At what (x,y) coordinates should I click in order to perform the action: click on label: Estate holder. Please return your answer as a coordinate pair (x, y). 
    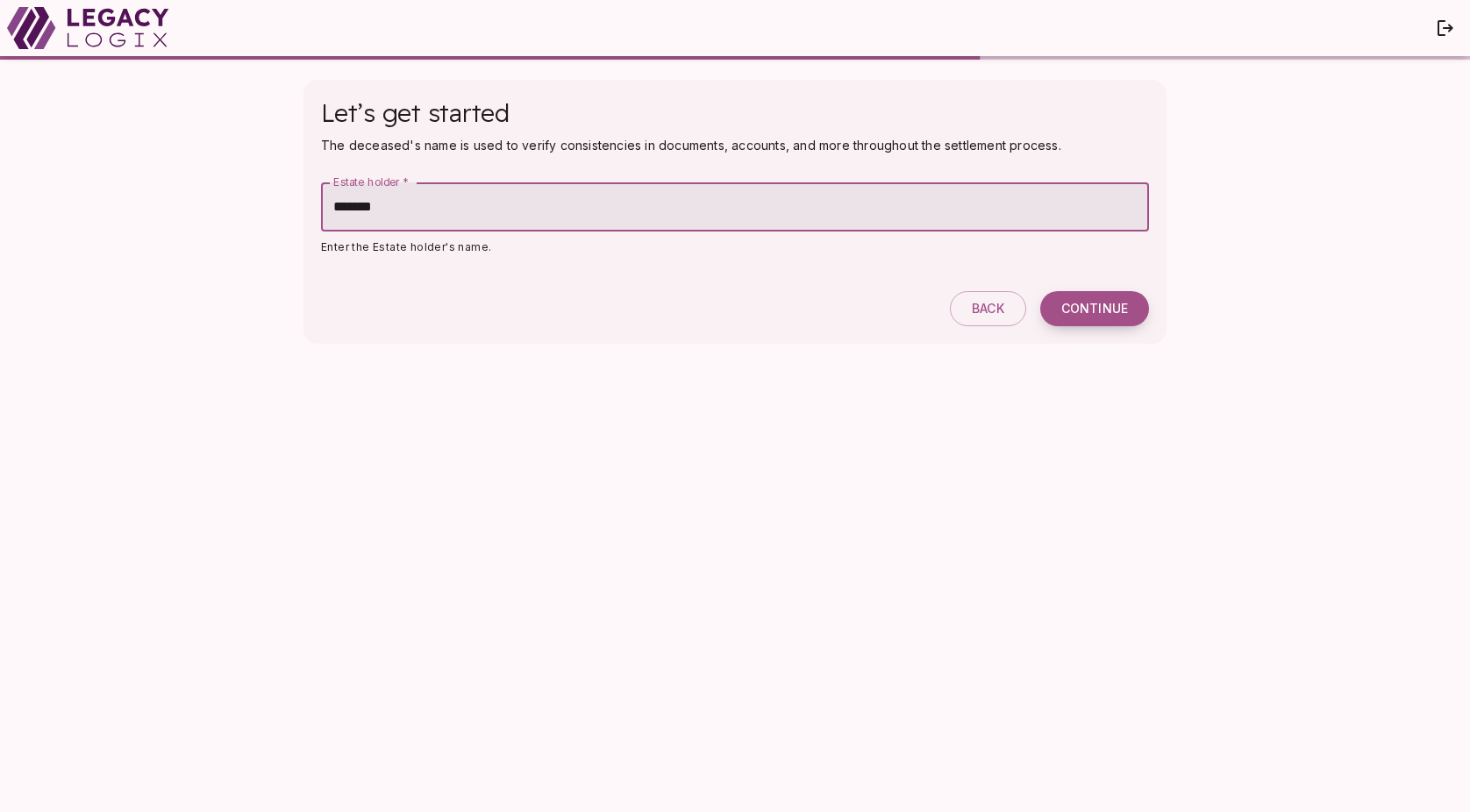
    Looking at the image, I should click on (371, 182).